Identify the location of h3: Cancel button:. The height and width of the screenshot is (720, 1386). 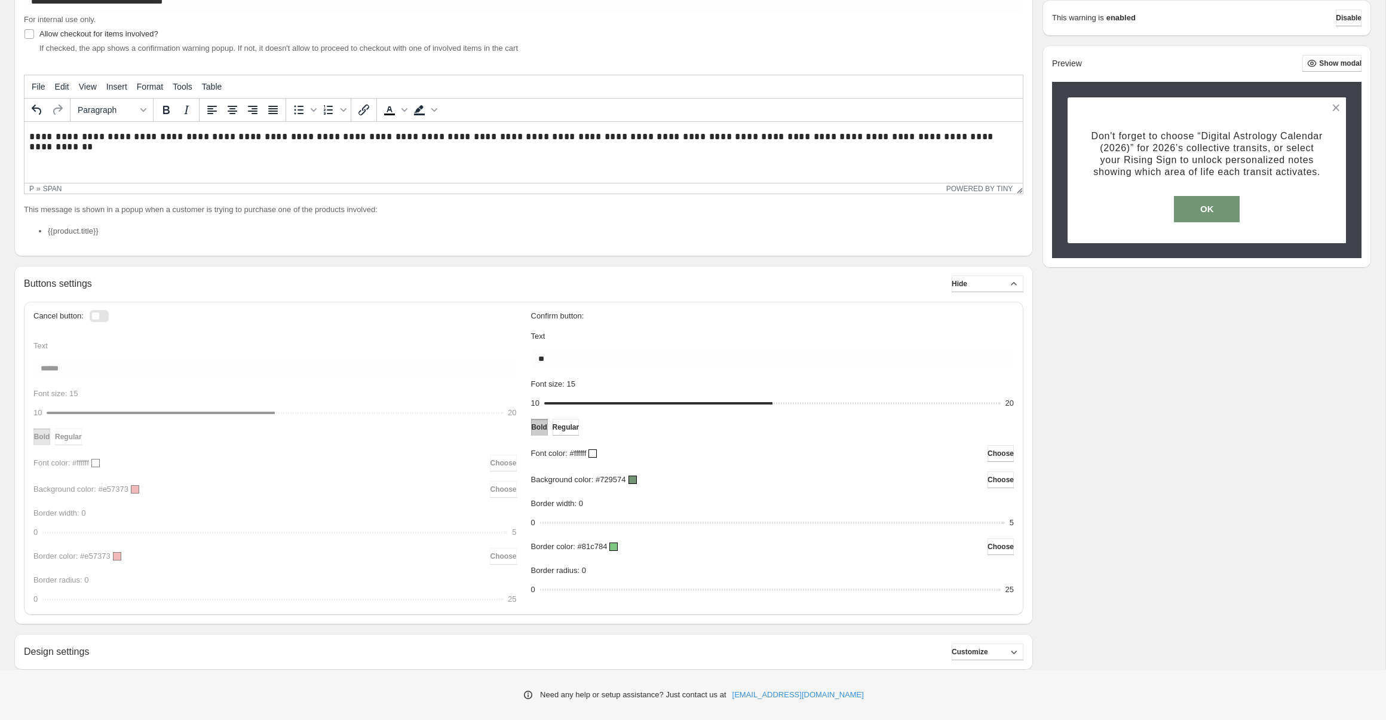
(59, 316).